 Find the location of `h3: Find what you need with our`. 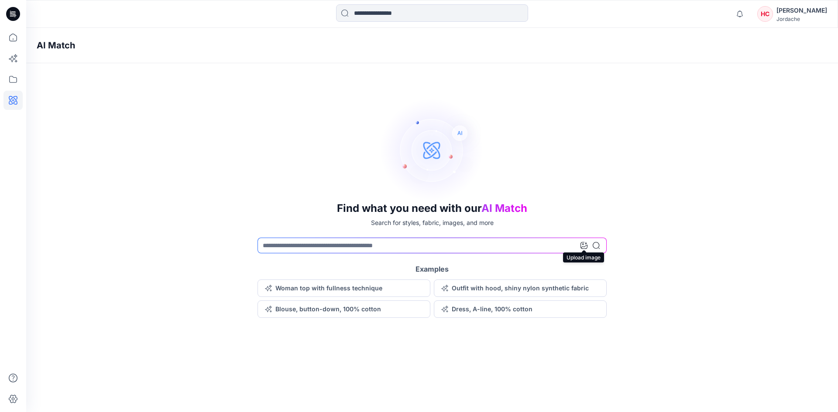

h3: Find what you need with our is located at coordinates (432, 209).